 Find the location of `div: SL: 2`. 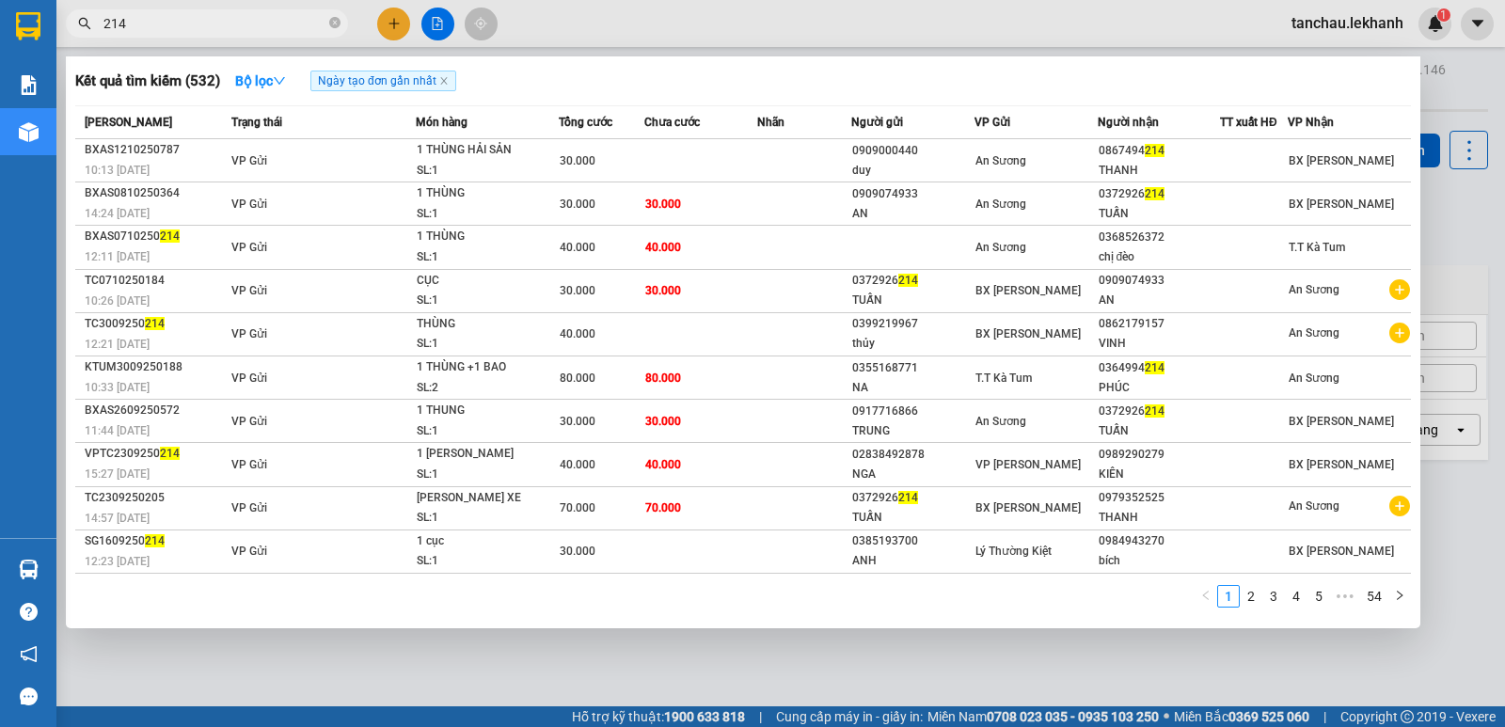

div: SL: 2 is located at coordinates (487, 389).